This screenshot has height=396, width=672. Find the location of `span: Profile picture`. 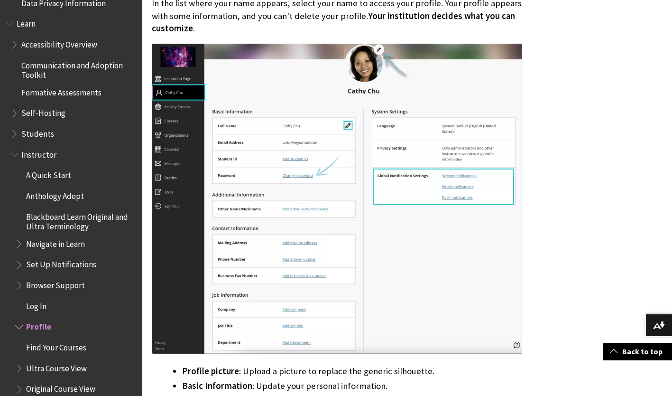

span: Profile picture is located at coordinates (211, 371).